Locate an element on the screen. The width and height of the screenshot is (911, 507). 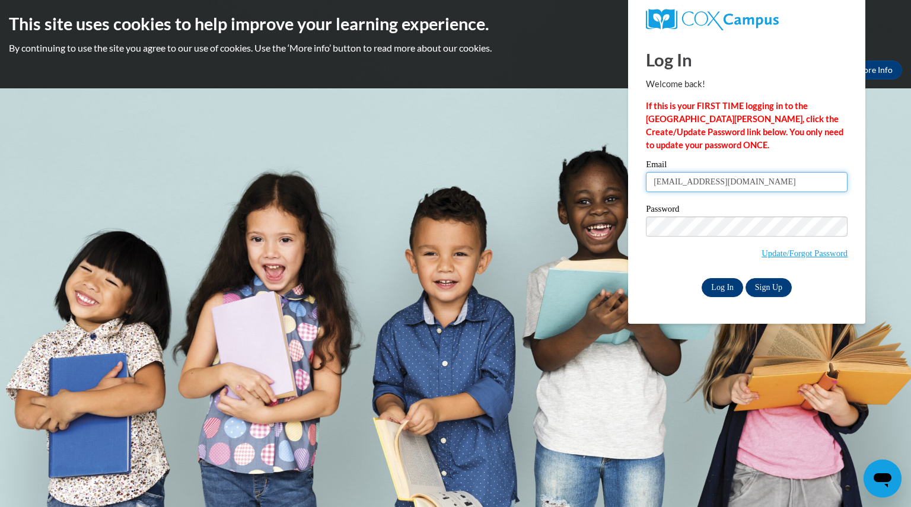
h1: Log In is located at coordinates (747, 59).